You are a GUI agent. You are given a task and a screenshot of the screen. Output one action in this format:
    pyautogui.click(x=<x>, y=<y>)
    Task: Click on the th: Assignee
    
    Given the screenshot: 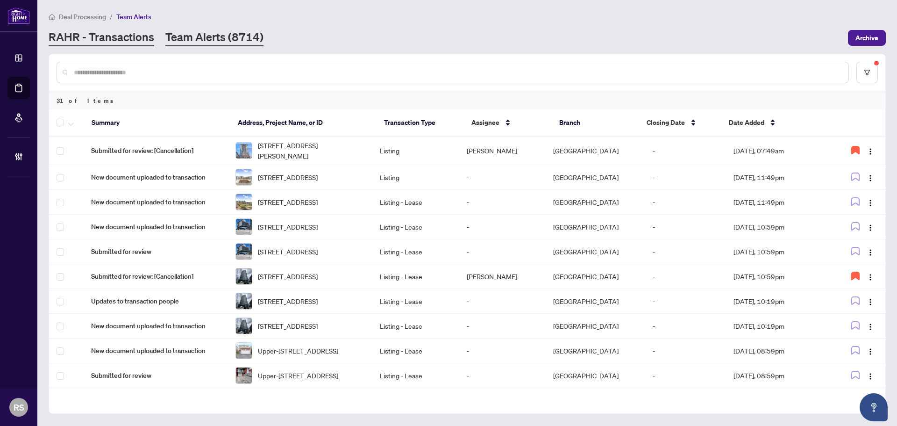 What is the action you would take?
    pyautogui.click(x=508, y=123)
    